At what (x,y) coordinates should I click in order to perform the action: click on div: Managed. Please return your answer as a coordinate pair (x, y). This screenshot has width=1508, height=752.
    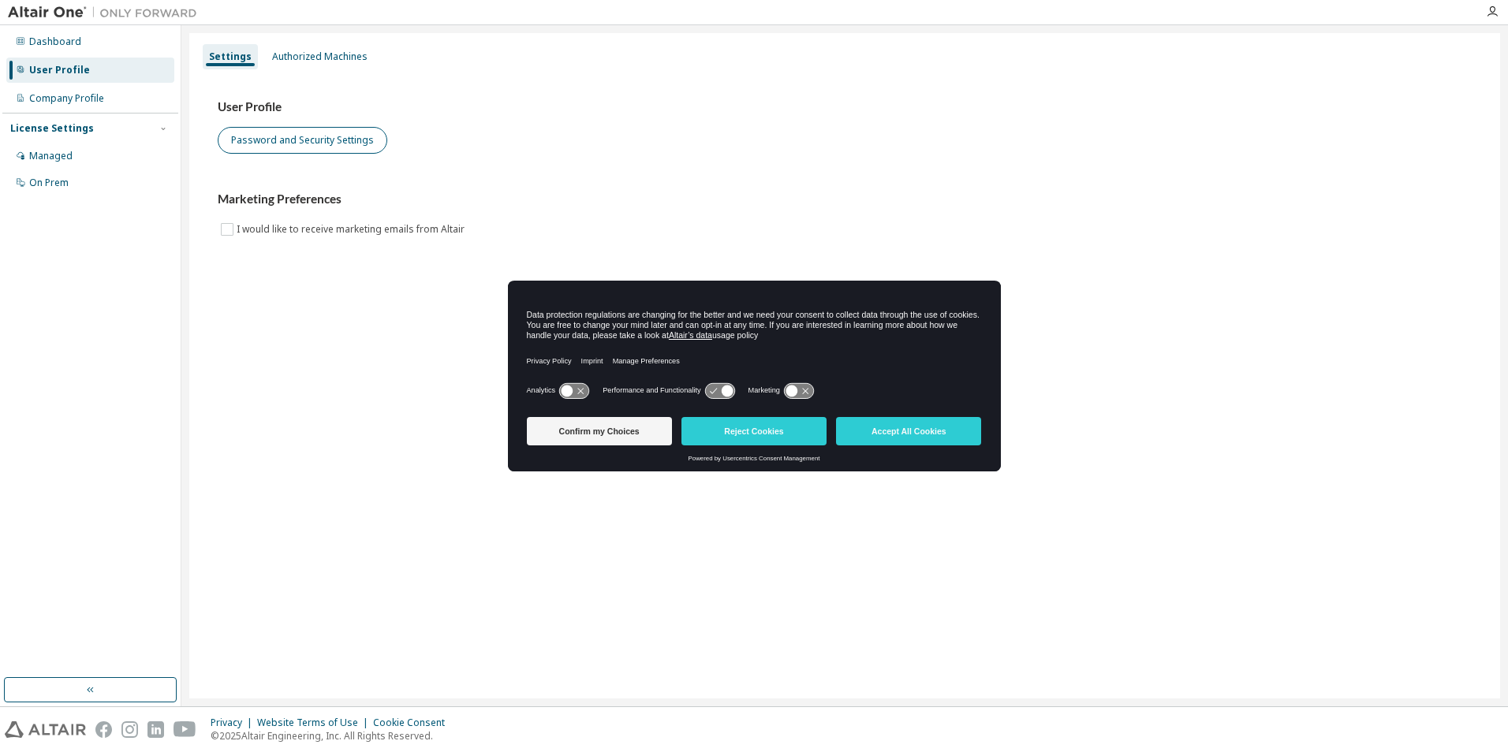
    Looking at the image, I should click on (50, 156).